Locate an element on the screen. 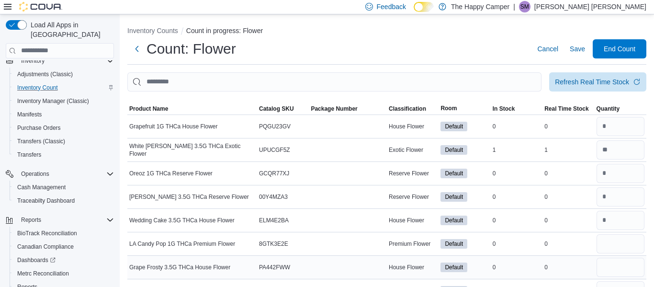  button: In Stock is located at coordinates (517, 109).